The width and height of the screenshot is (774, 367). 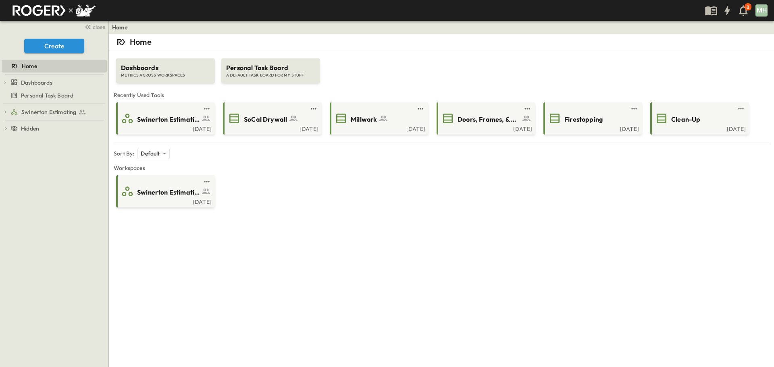 What do you see at coordinates (124, 154) in the screenshot?
I see `p: Sort By:` at bounding box center [124, 154].